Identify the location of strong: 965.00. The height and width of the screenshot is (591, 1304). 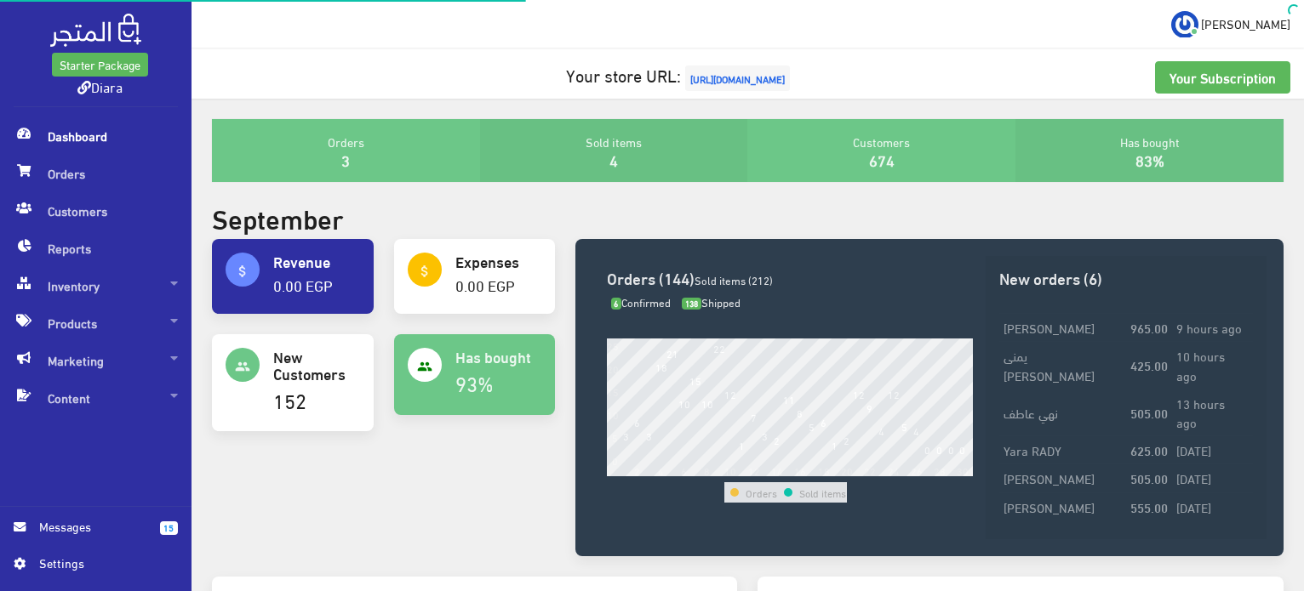
(1149, 328).